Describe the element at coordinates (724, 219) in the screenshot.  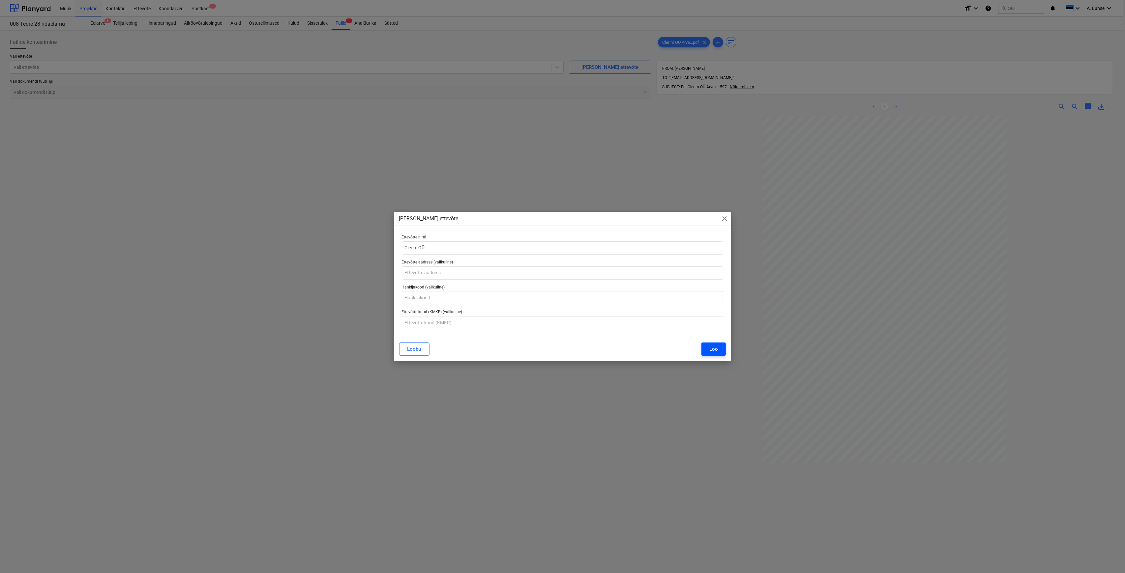
I see `span: close` at that location.